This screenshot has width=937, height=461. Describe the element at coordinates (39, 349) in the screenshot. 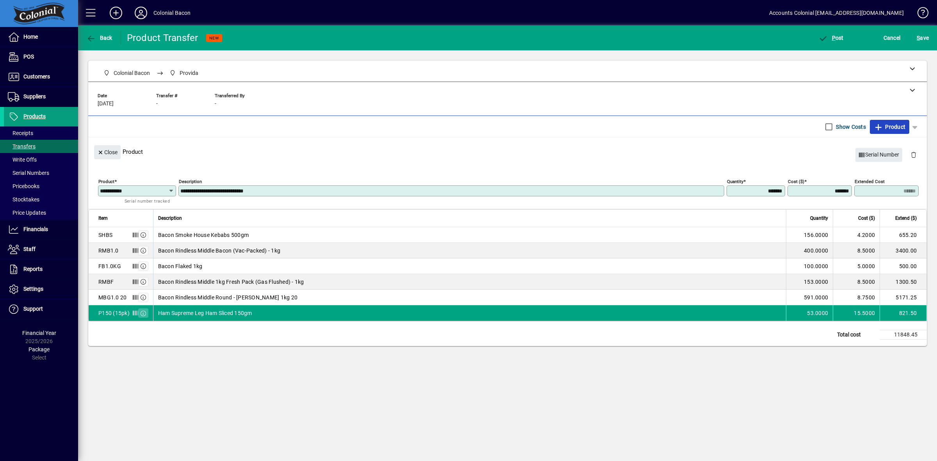

I see `span: Package` at that location.